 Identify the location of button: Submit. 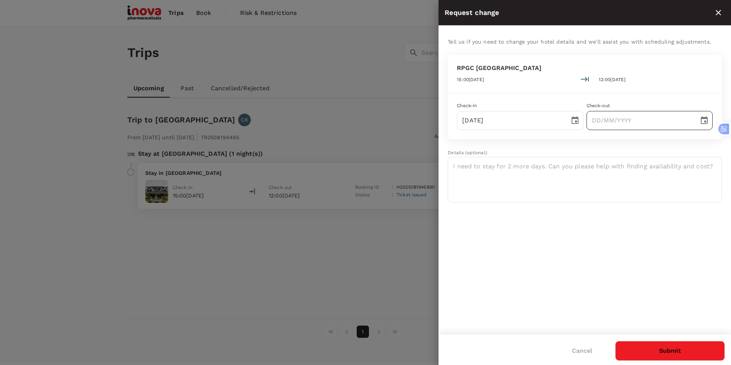
(670, 351).